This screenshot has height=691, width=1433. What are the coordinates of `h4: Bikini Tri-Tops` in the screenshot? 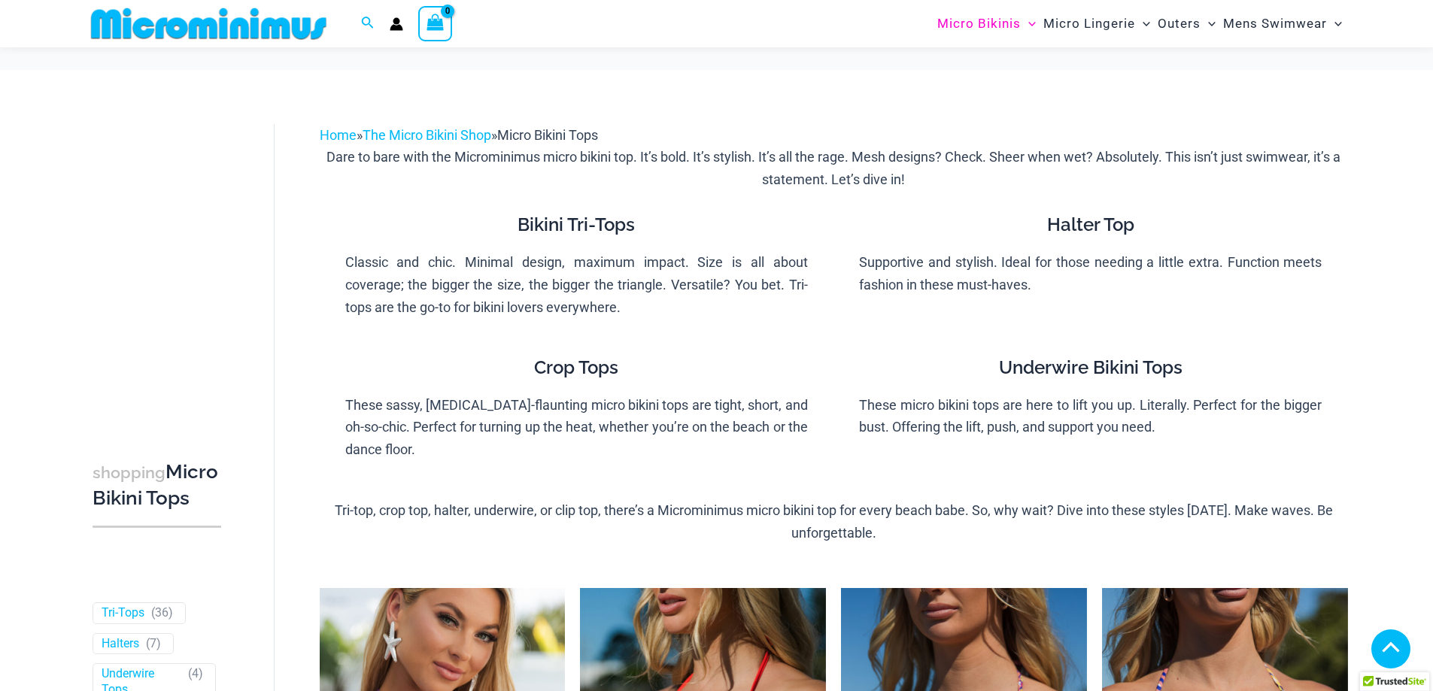 It's located at (576, 225).